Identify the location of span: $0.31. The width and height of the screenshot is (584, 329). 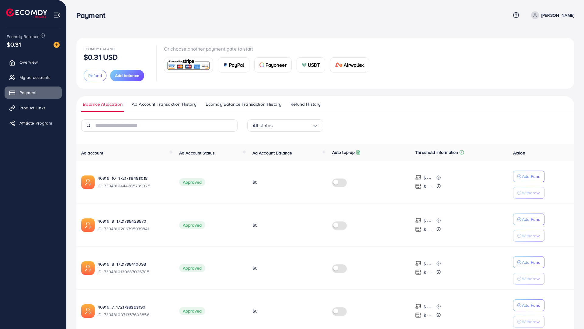
(14, 44).